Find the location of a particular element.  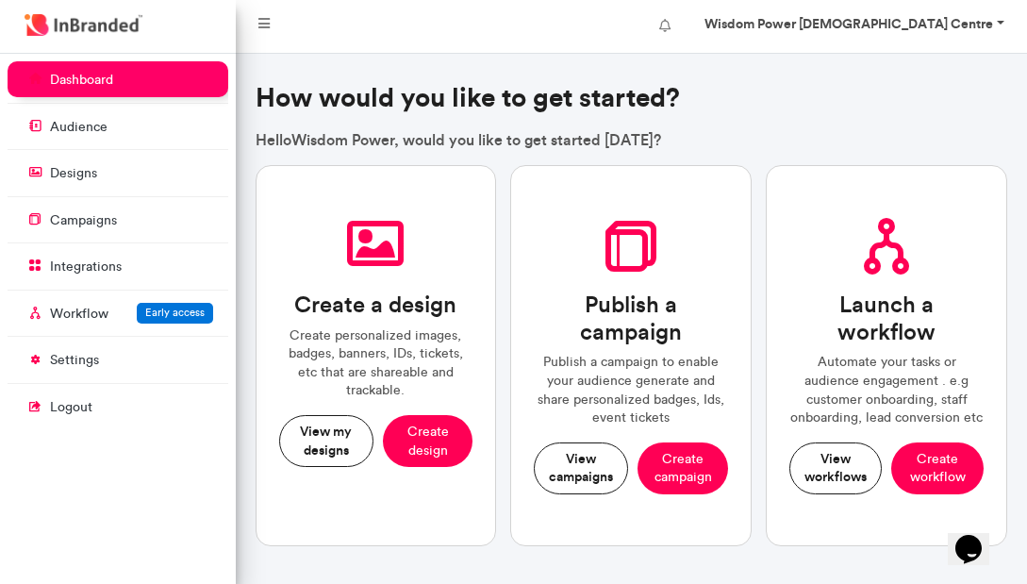

a: designs is located at coordinates (118, 173).